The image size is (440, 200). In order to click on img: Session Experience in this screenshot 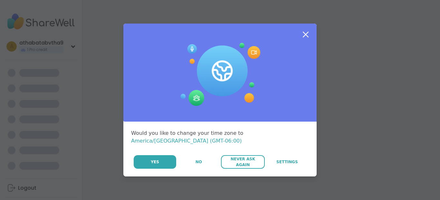, I will do `click(220, 74)`.